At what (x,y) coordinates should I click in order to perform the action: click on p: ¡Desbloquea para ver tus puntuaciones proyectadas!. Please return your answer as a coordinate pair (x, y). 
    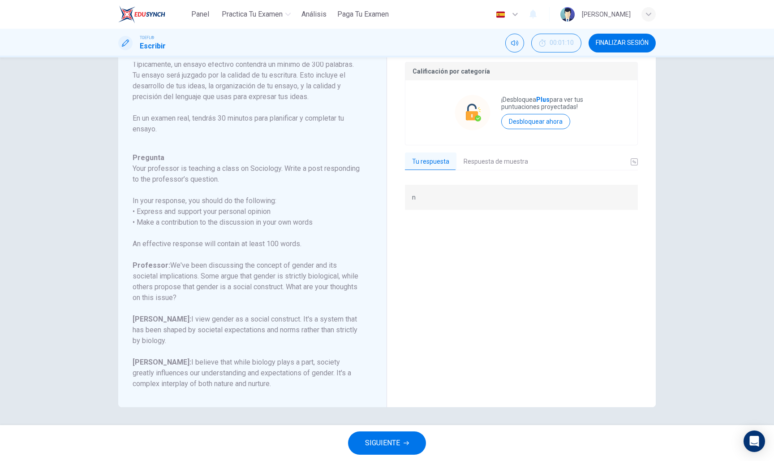
    Looking at the image, I should click on (545, 103).